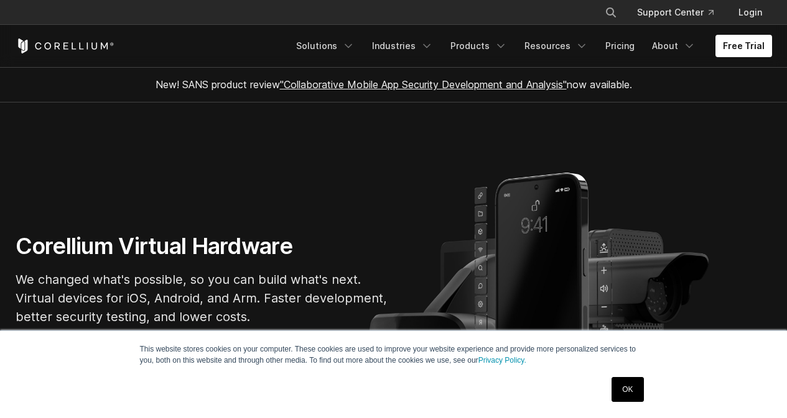 The width and height of the screenshot is (787, 418). Describe the element at coordinates (202, 298) in the screenshot. I see `p: We changed what's possible, so you can build what's next. Virtual devices for iOS, Android, and A...` at that location.